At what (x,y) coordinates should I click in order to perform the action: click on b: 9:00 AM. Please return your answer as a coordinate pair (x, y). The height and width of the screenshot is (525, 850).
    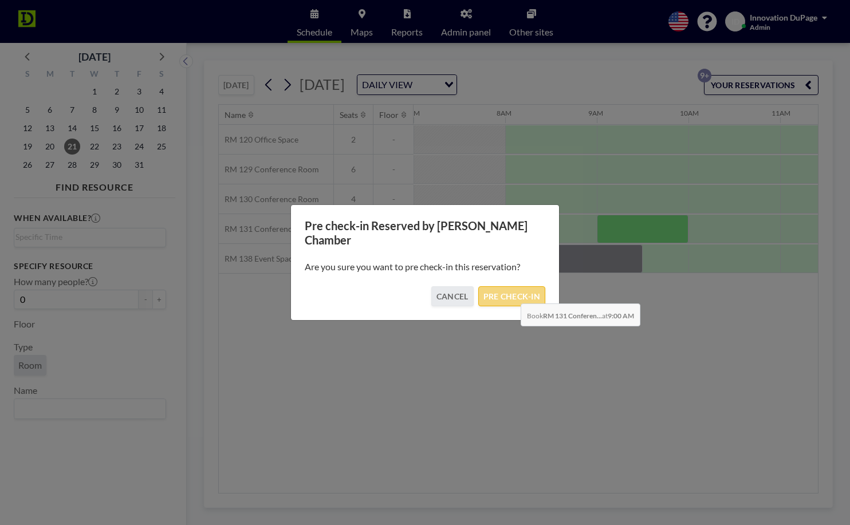
    Looking at the image, I should click on (621, 316).